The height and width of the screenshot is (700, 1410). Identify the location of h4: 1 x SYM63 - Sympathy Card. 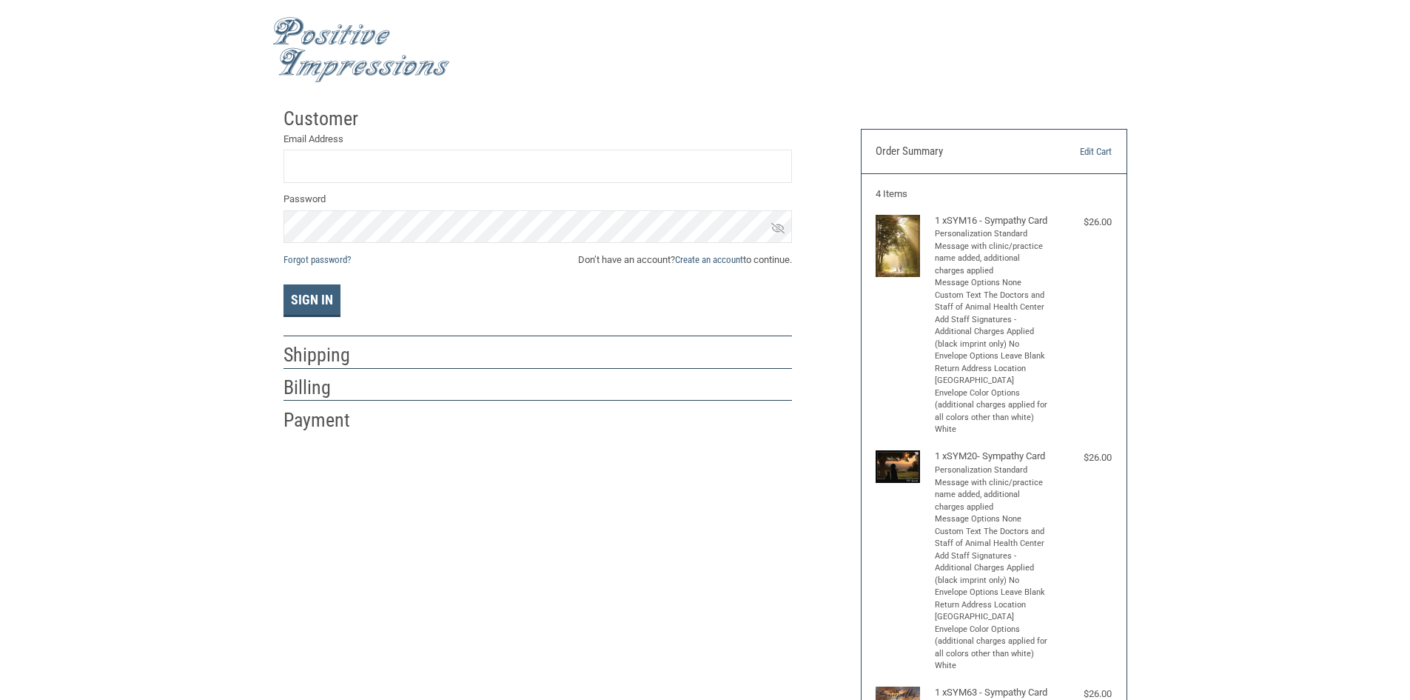
(992, 692).